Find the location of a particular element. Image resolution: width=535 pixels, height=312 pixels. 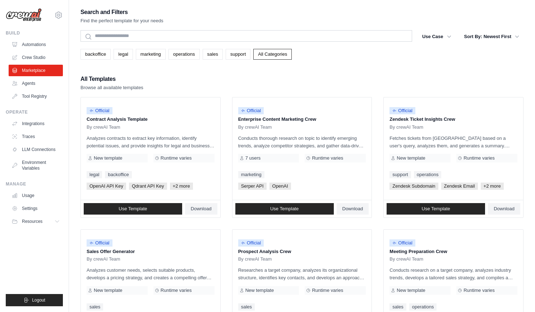

h2: Search and Filters is located at coordinates (122, 12).